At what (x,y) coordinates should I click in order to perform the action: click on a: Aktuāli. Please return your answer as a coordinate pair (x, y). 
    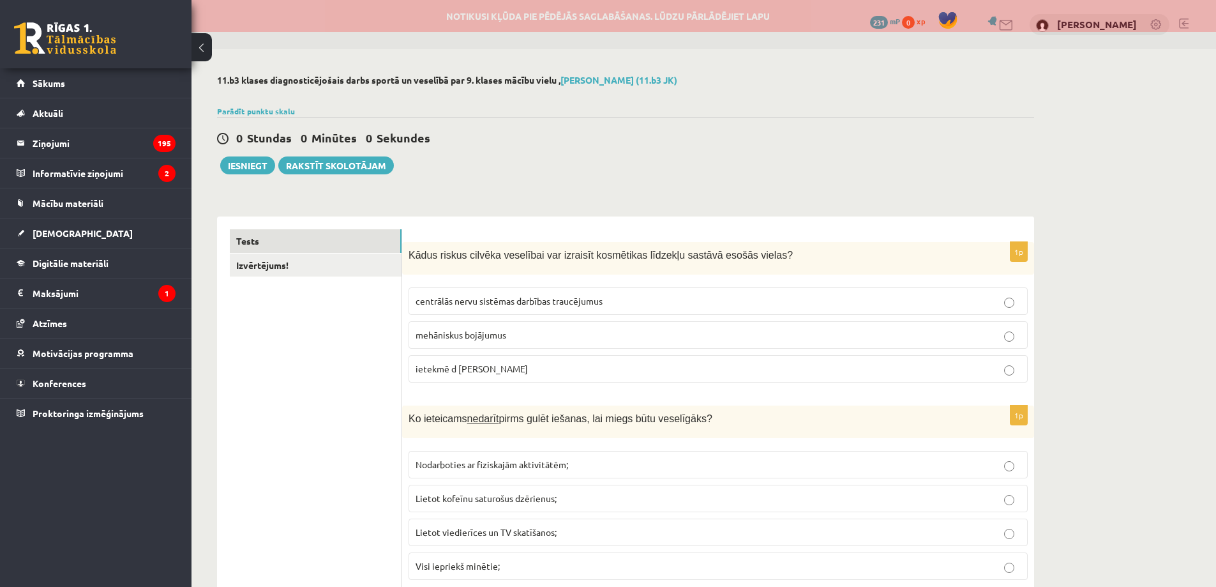
    Looking at the image, I should click on (96, 113).